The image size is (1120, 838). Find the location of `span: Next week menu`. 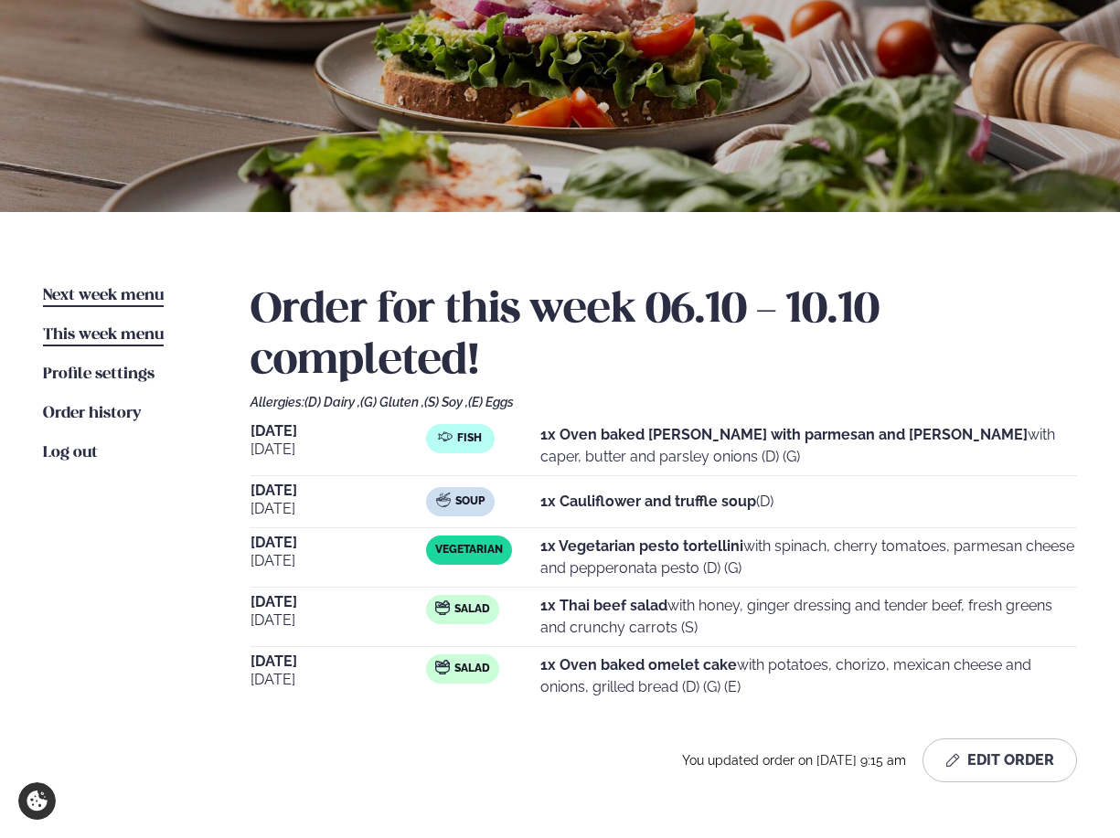

span: Next week menu is located at coordinates (103, 295).